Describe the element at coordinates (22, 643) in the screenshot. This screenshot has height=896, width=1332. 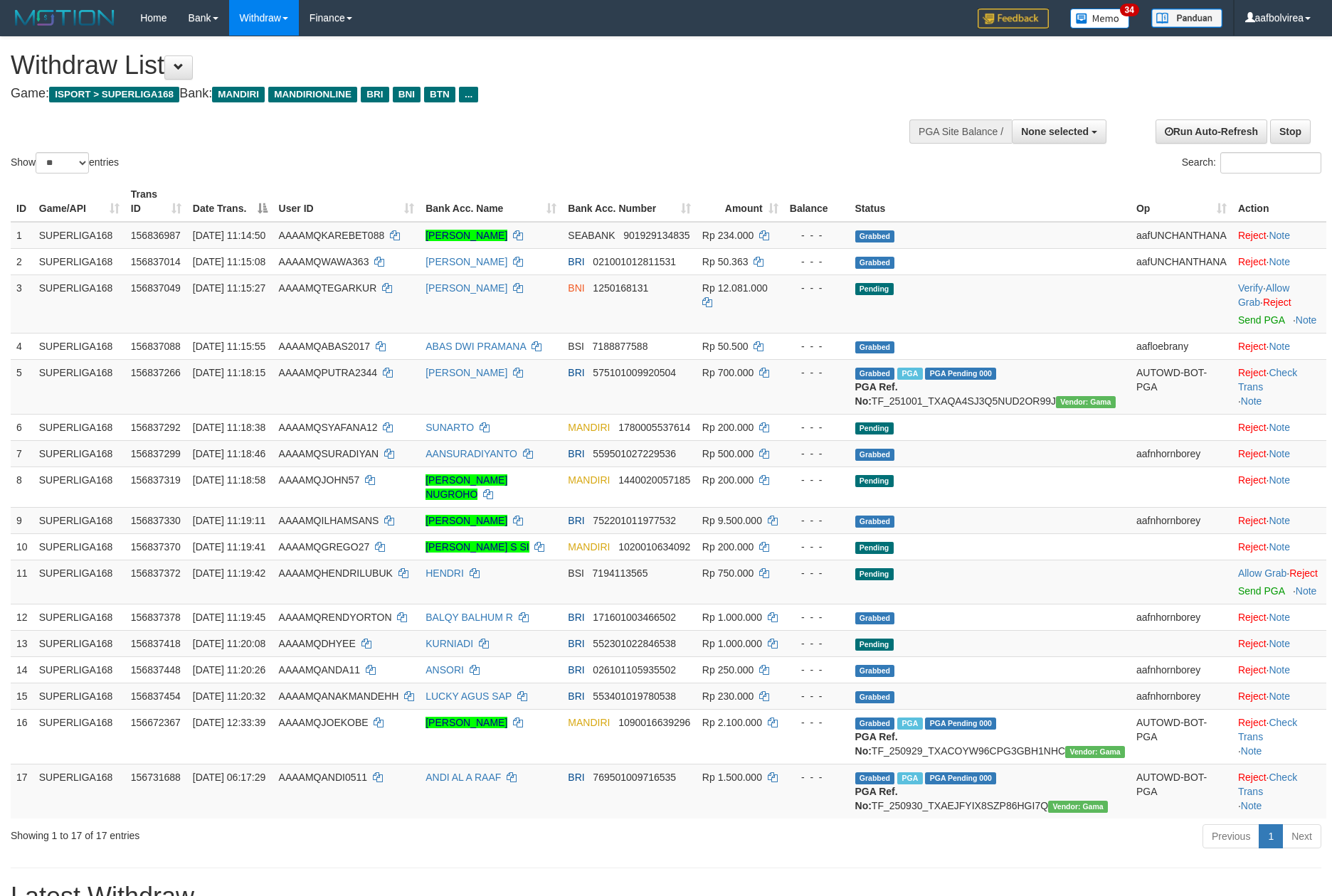
I see `td: 13` at that location.